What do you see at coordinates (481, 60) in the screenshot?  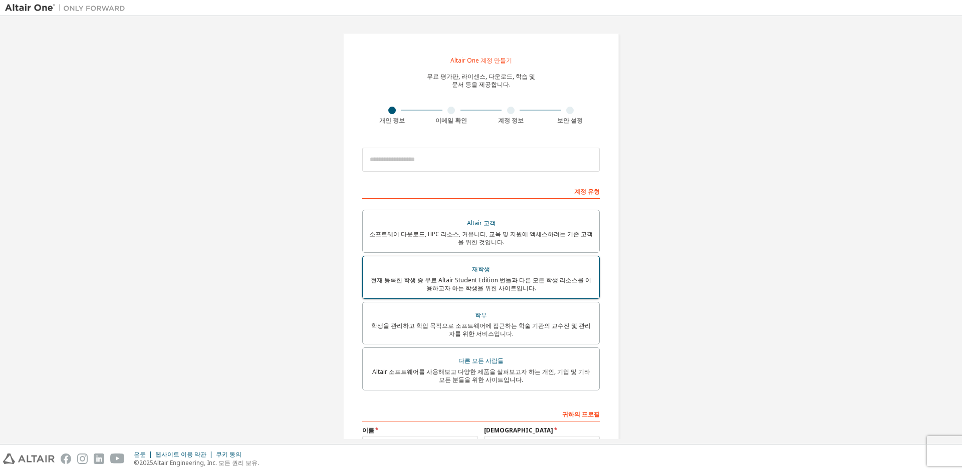 I see `font: Altair One 계정 만들기` at bounding box center [481, 60].